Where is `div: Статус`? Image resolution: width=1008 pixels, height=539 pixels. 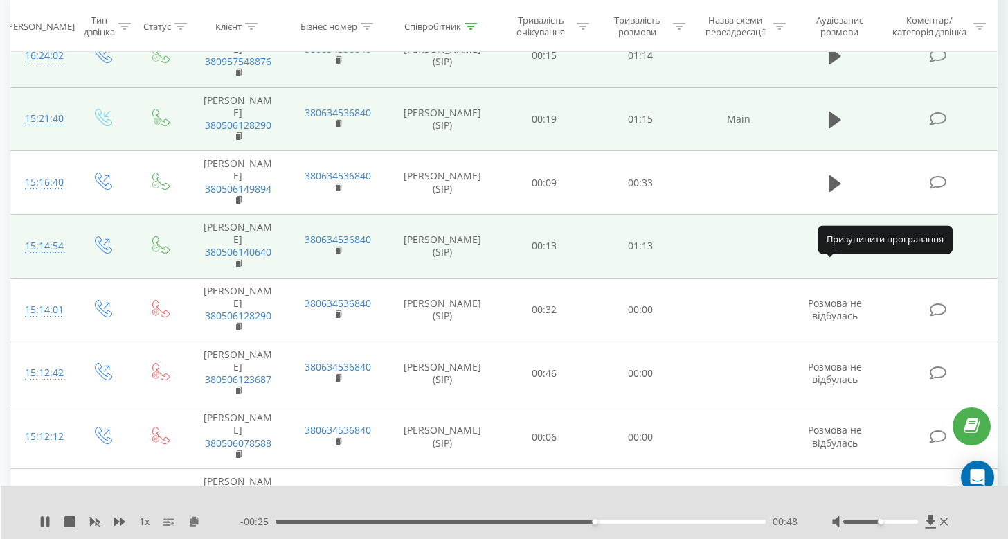
div: Статус is located at coordinates (157, 26).